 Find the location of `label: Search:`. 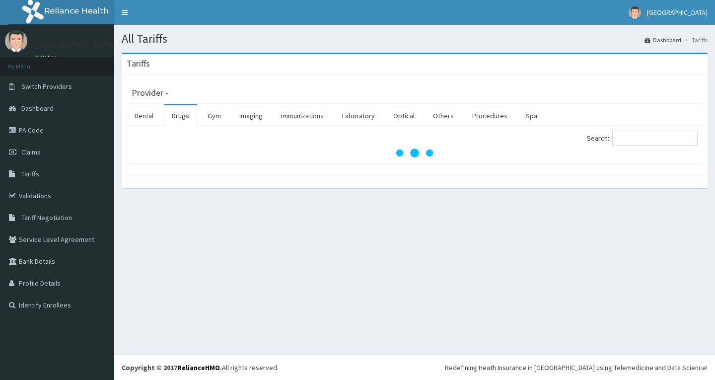

label: Search: is located at coordinates (642, 138).